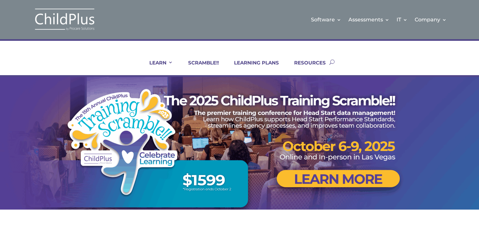  Describe the element at coordinates (431, 19) in the screenshot. I see `a: Company` at that location.